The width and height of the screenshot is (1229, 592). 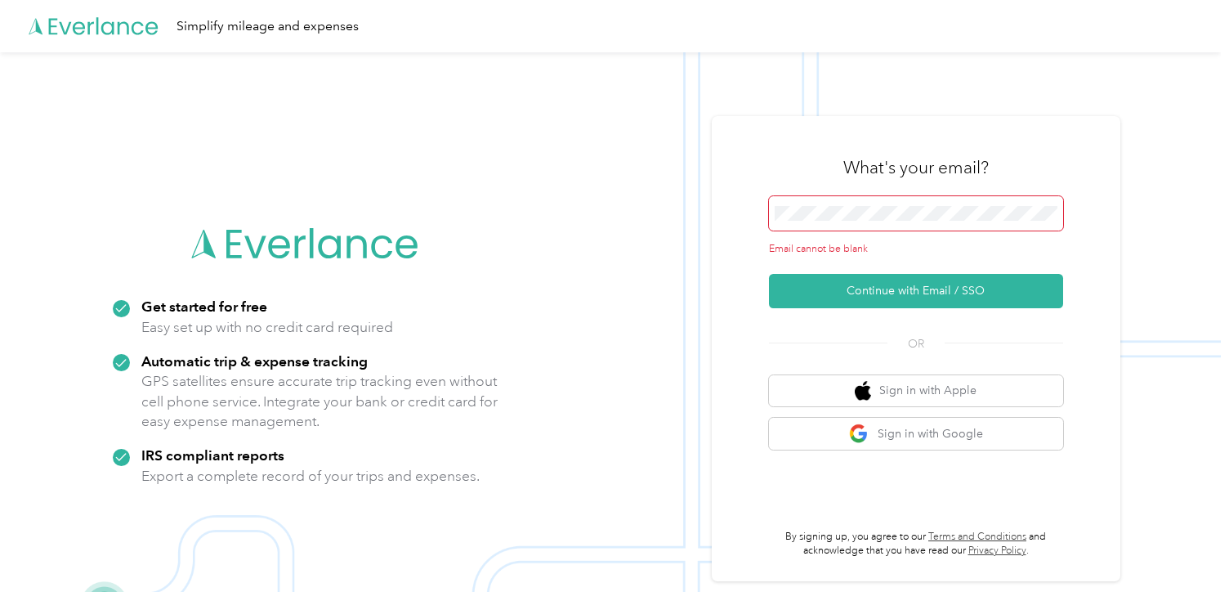 I want to click on a: Terms and Conditions, so click(x=977, y=536).